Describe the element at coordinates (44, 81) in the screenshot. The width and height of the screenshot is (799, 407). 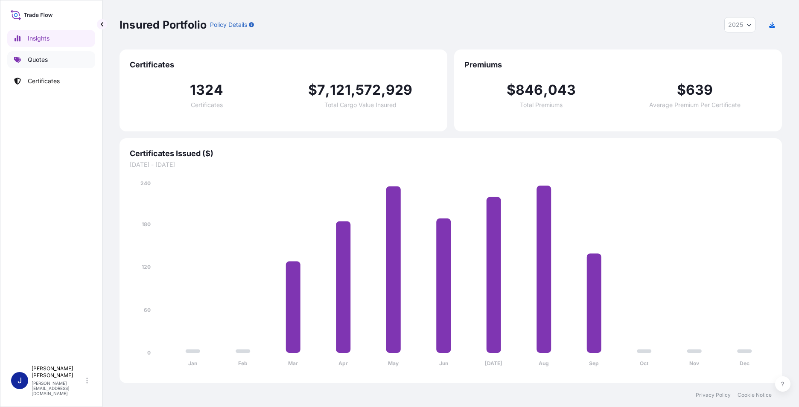
I see `p: Certificates` at that location.